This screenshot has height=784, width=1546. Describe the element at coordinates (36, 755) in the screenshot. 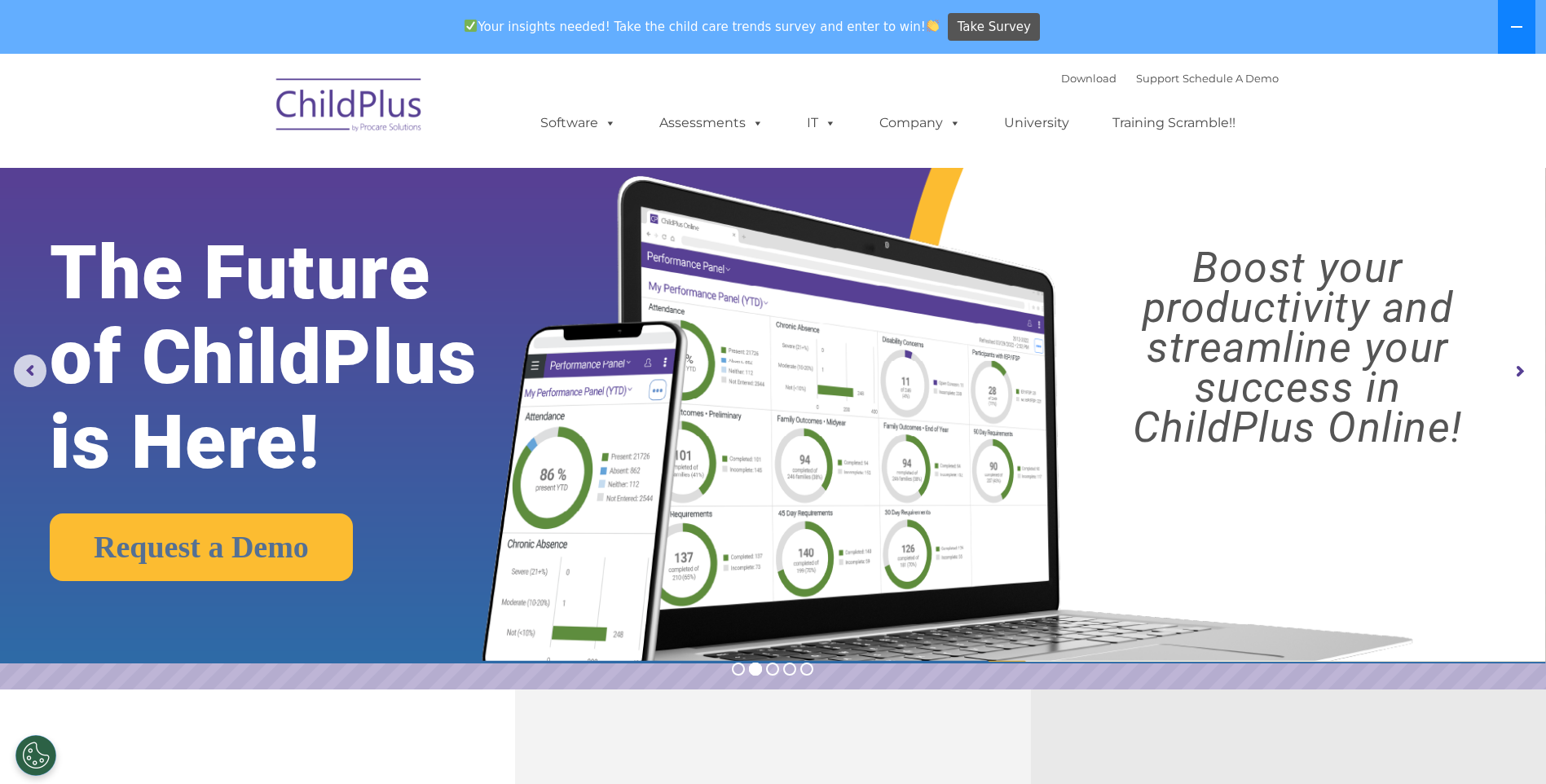

I see `button: Cookies Settings` at that location.